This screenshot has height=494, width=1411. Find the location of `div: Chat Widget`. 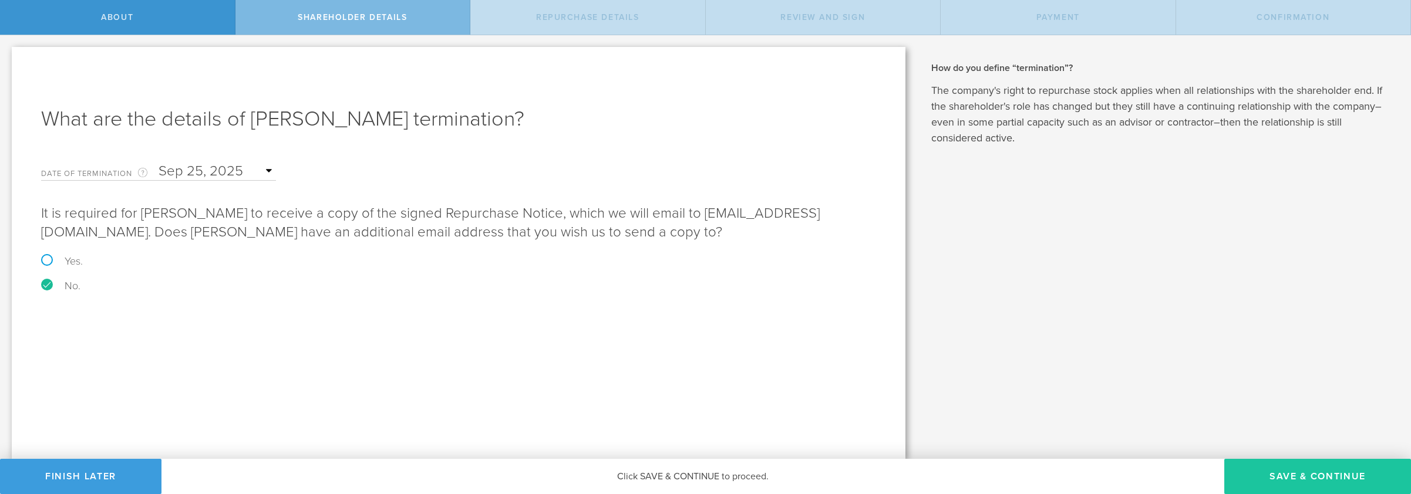

div: Chat Widget is located at coordinates (1382, 431).